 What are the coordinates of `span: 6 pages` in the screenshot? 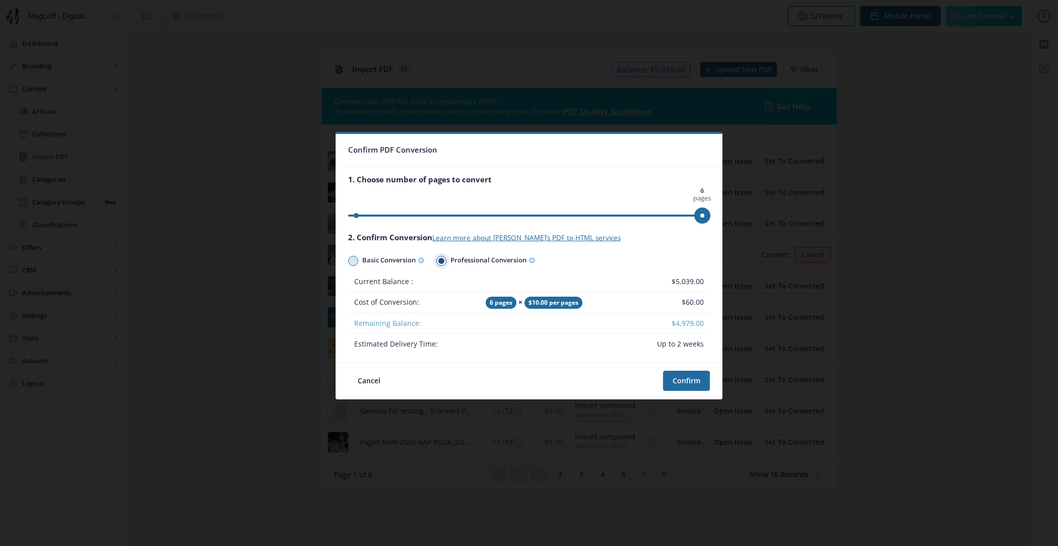 It's located at (501, 303).